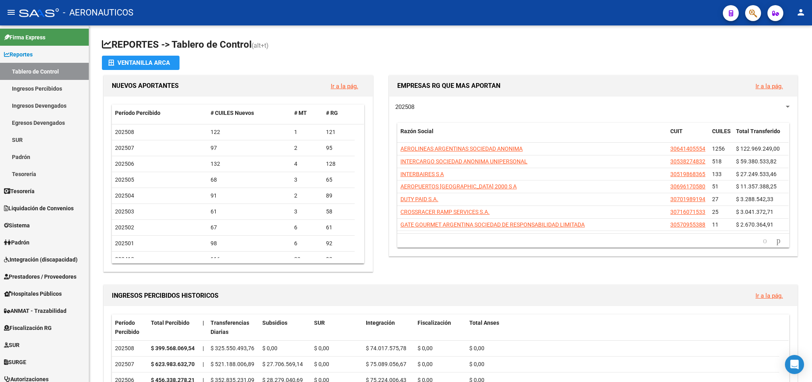 This screenshot has height=382, width=812. What do you see at coordinates (339, 148) in the screenshot?
I see `div: 95` at bounding box center [339, 148].